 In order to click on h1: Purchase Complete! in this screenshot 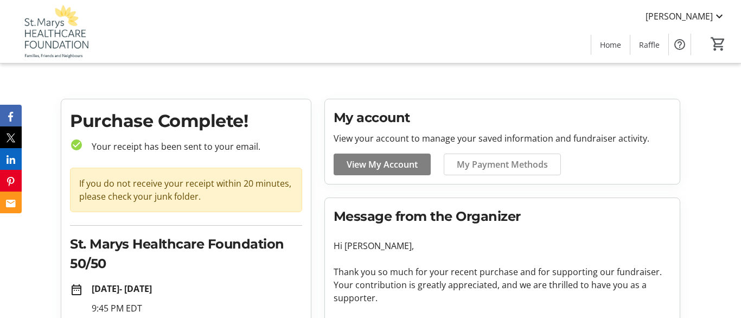, I will do `click(186, 121)`.